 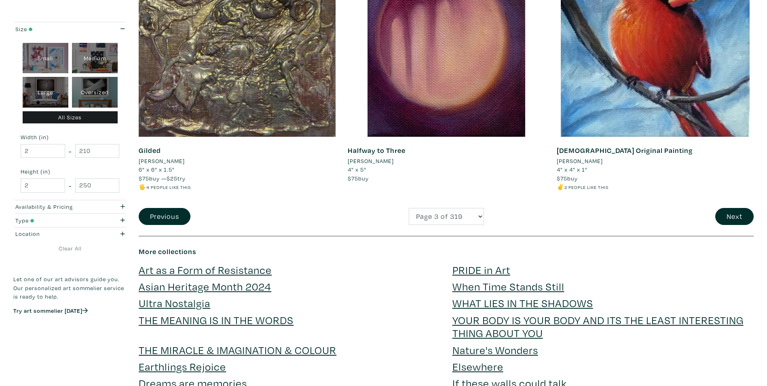 I want to click on small: Width (in), so click(x=70, y=137).